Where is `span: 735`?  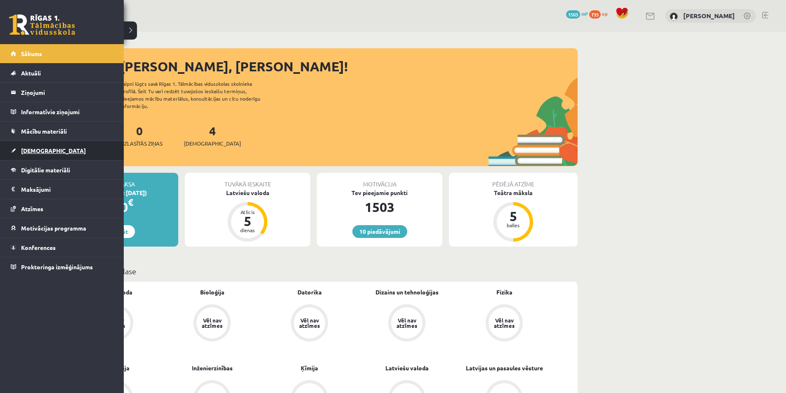
span: 735 is located at coordinates (595, 14).